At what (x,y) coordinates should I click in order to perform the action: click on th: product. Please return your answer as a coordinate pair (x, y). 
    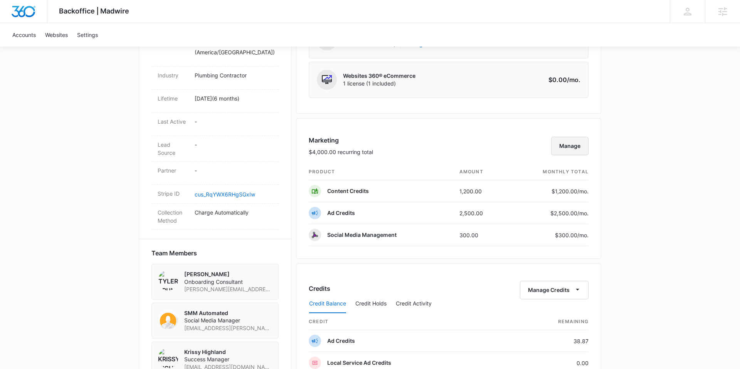
    Looking at the image, I should click on (381, 172).